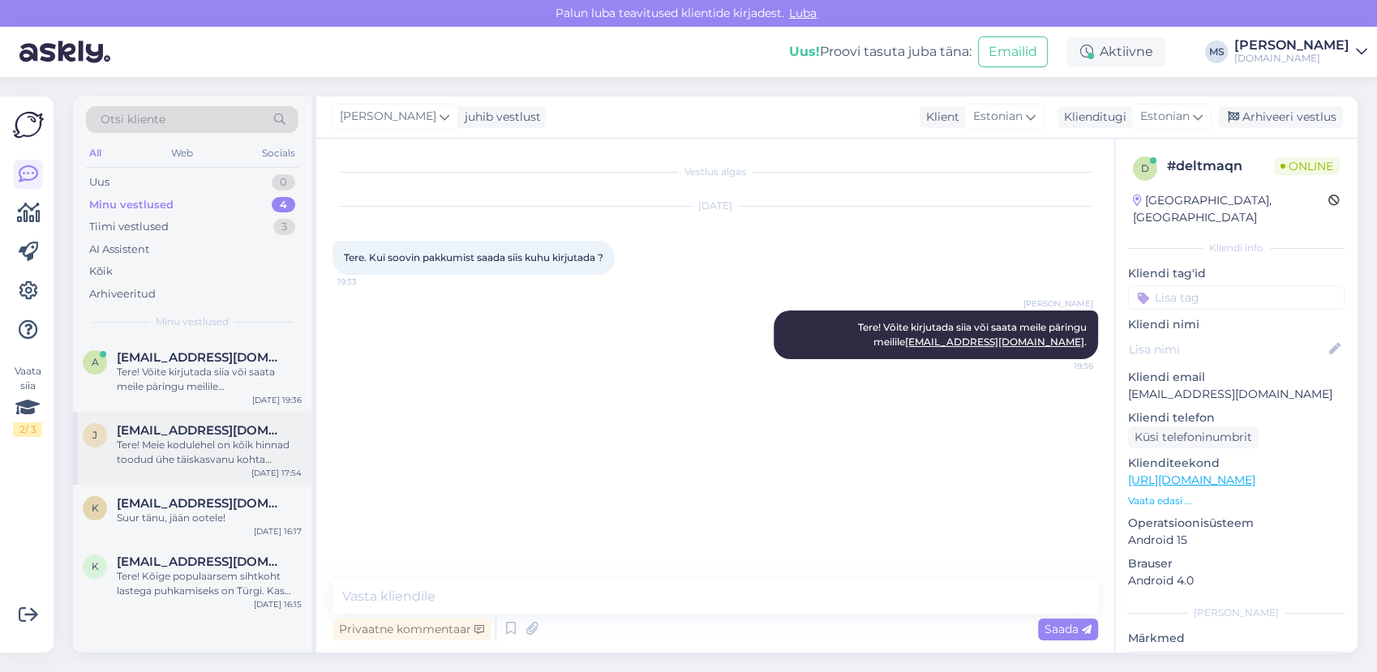 The height and width of the screenshot is (672, 1377). What do you see at coordinates (1013, 52) in the screenshot?
I see `button: Emailid` at bounding box center [1013, 52].